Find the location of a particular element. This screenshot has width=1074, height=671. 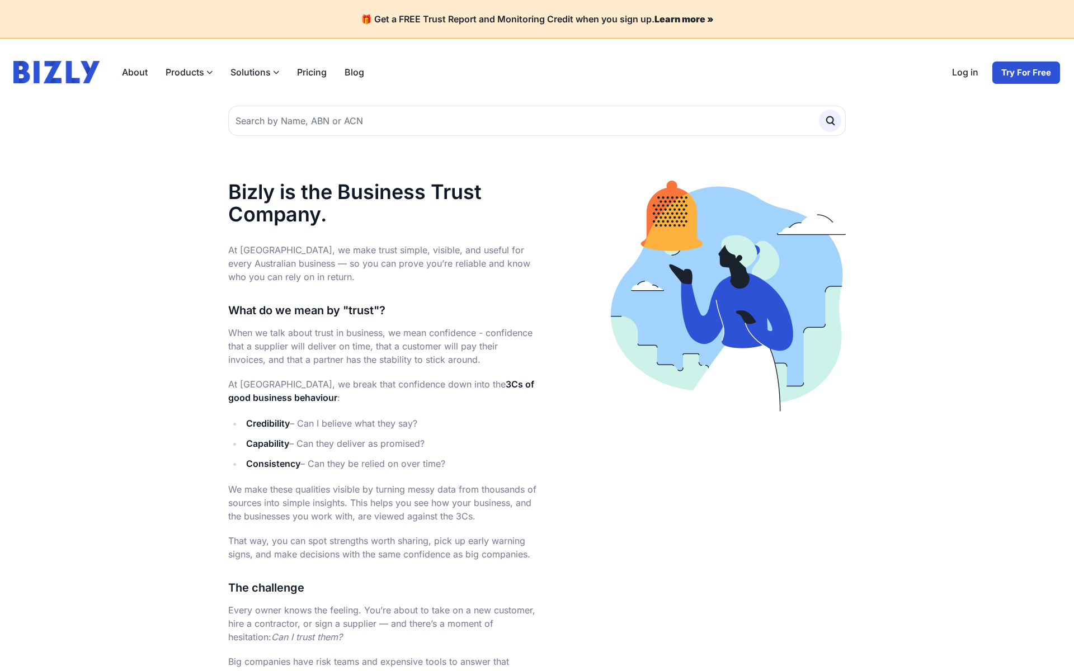

p: When we talk about trust in business, we mean confidence - confidence that a supplier will delive... is located at coordinates (383, 346).